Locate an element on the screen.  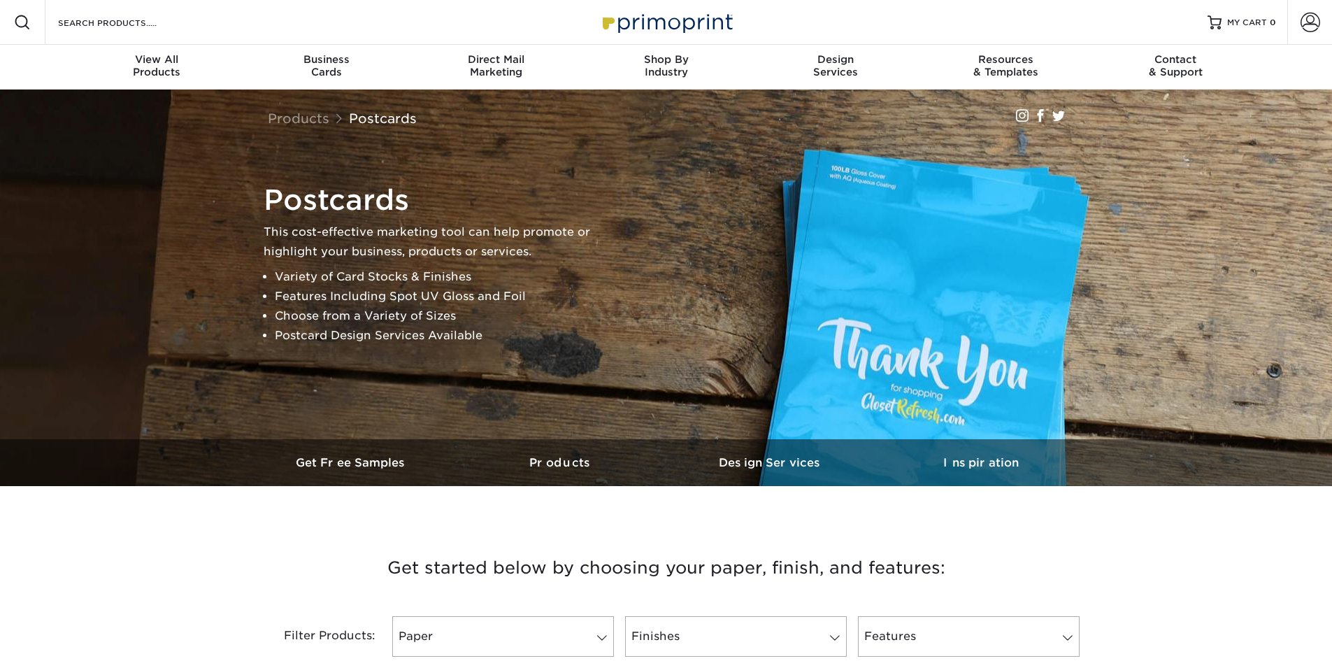
span: Resources is located at coordinates (1005, 59).